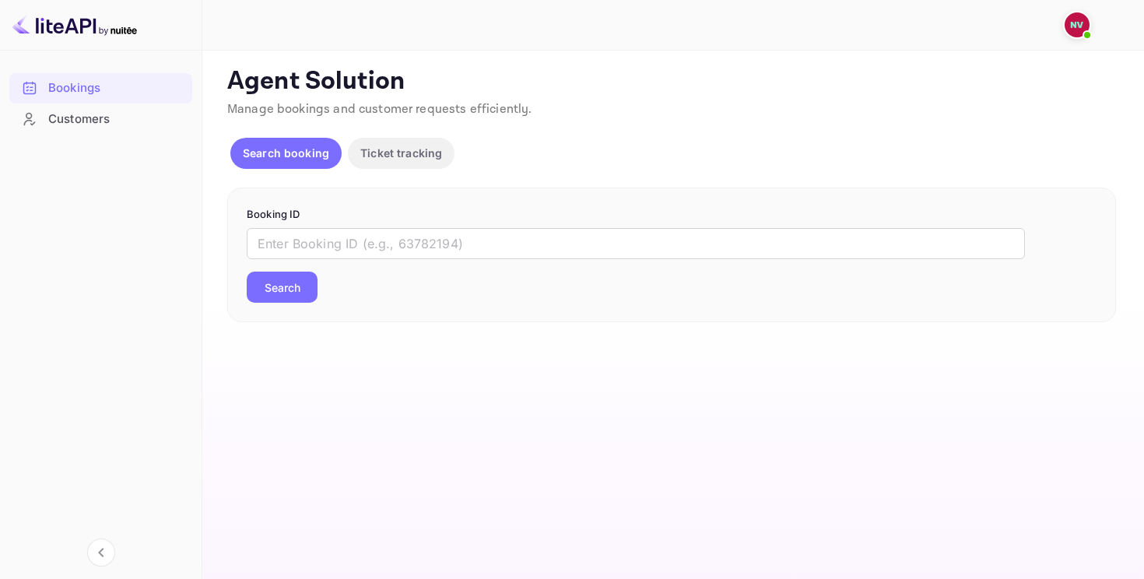  What do you see at coordinates (282, 287) in the screenshot?
I see `button: Search` at bounding box center [282, 287].